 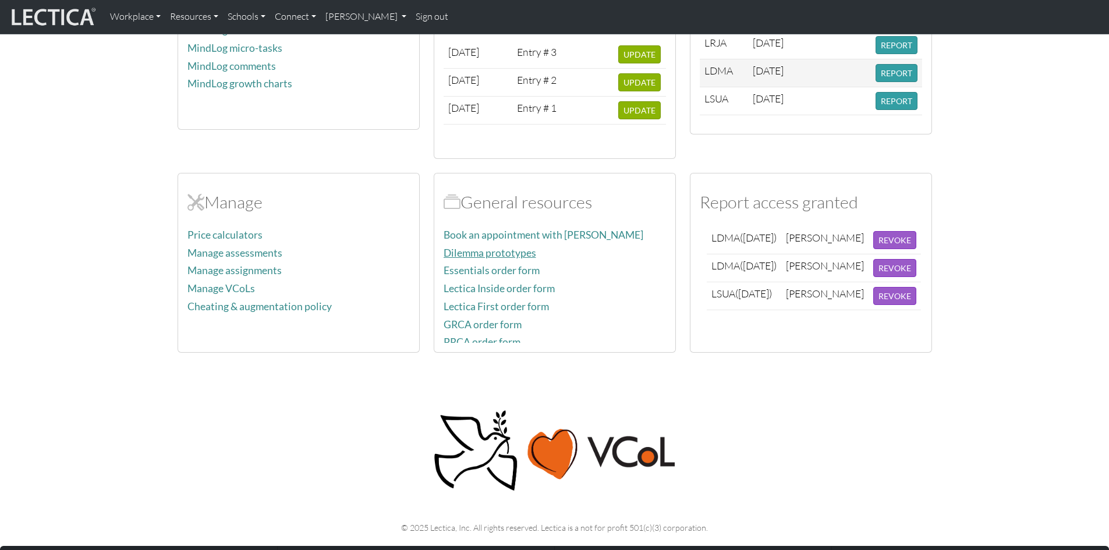 What do you see at coordinates (811, 202) in the screenshot?
I see `h2: Report access granted` at bounding box center [811, 202].